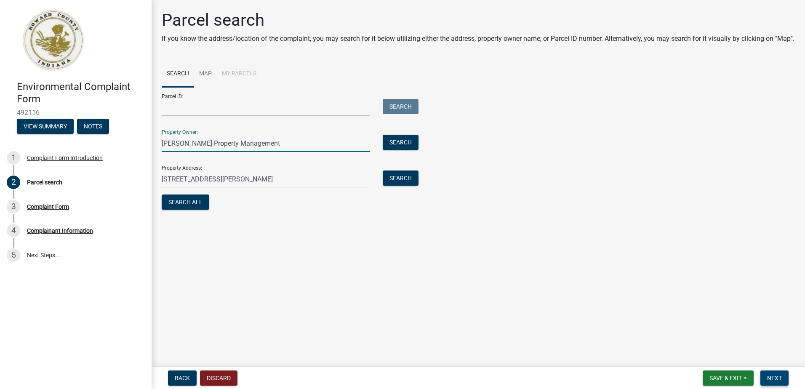 This screenshot has height=389, width=805. What do you see at coordinates (182, 378) in the screenshot?
I see `button: Back` at bounding box center [182, 378].